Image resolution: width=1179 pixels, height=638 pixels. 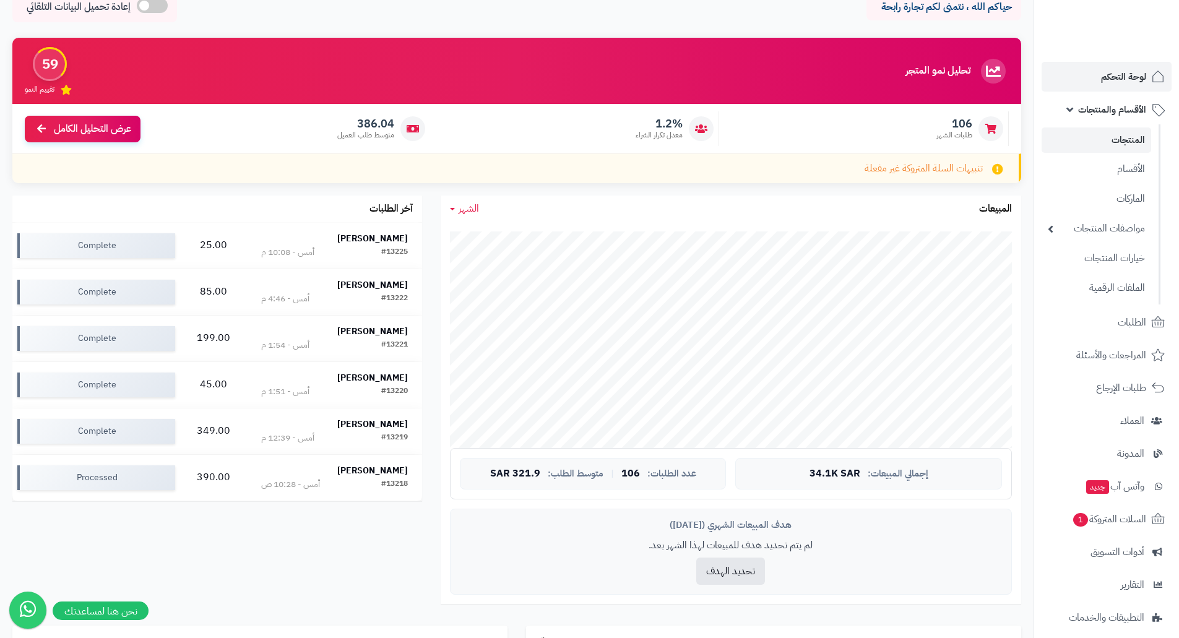 I want to click on span: 386.04, so click(x=366, y=124).